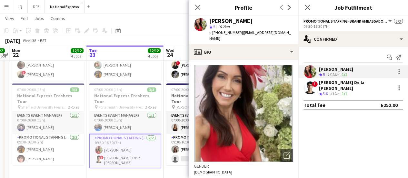  Describe the element at coordinates (16, 50) in the screenshot. I see `span: Mon` at that location.